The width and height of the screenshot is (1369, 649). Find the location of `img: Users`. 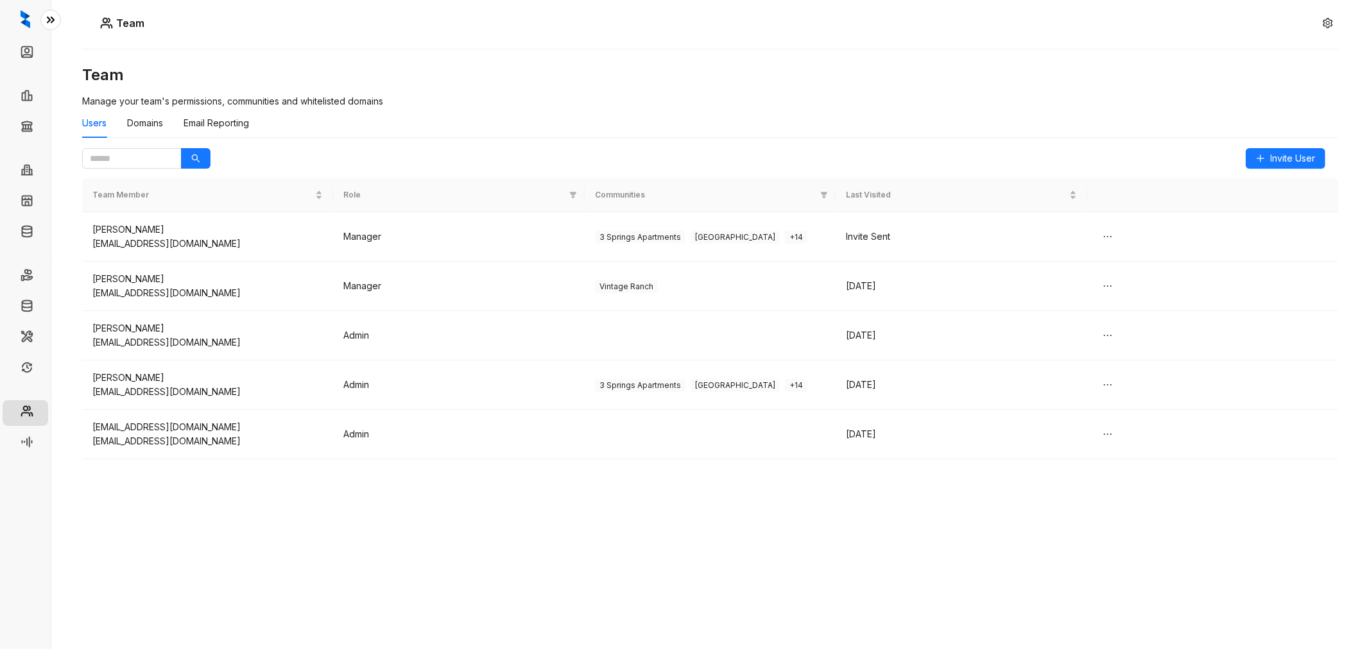

img: Users is located at coordinates (107, 23).